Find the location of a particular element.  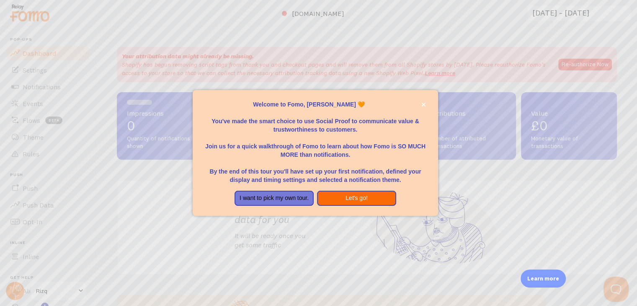

p: Learn more is located at coordinates (543, 278).